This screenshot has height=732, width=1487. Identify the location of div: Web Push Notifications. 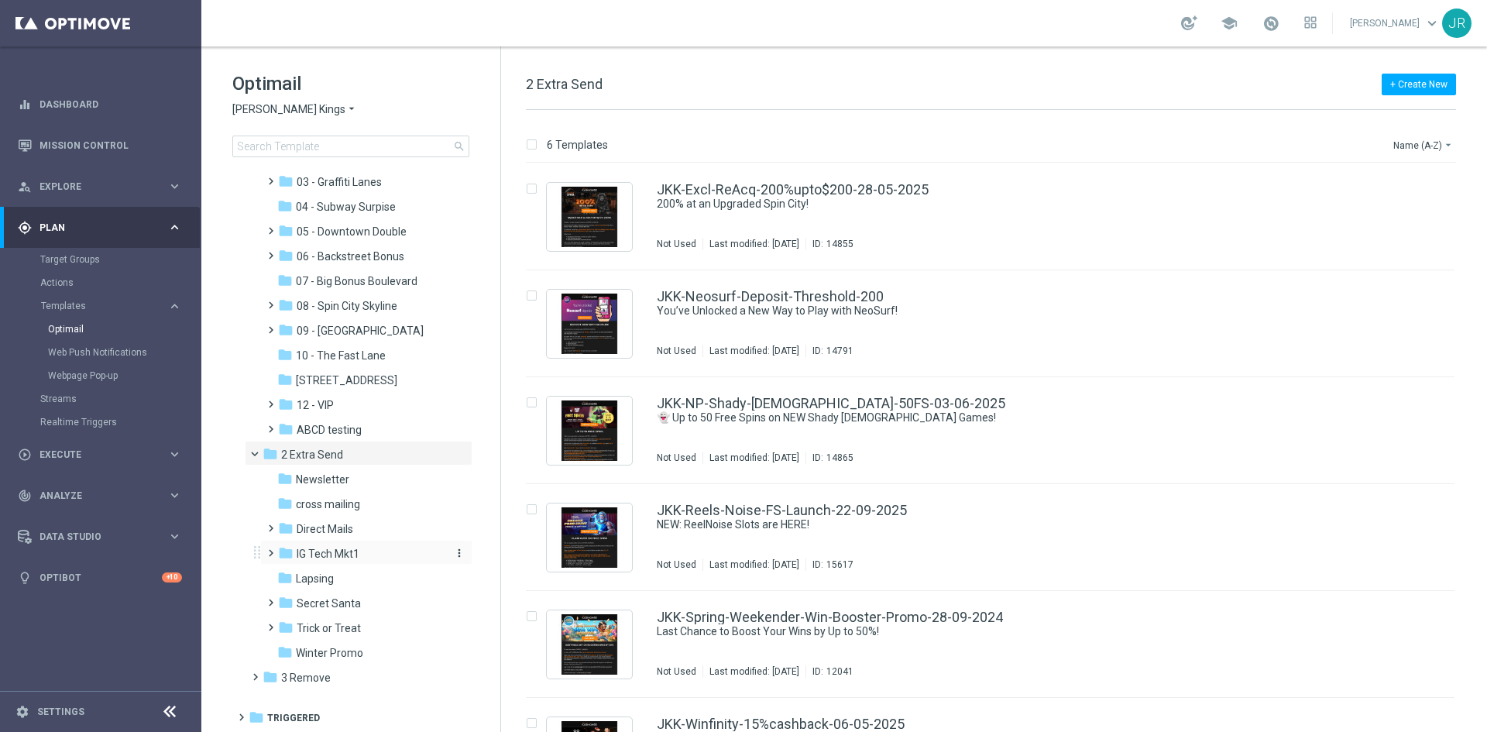
(124, 352).